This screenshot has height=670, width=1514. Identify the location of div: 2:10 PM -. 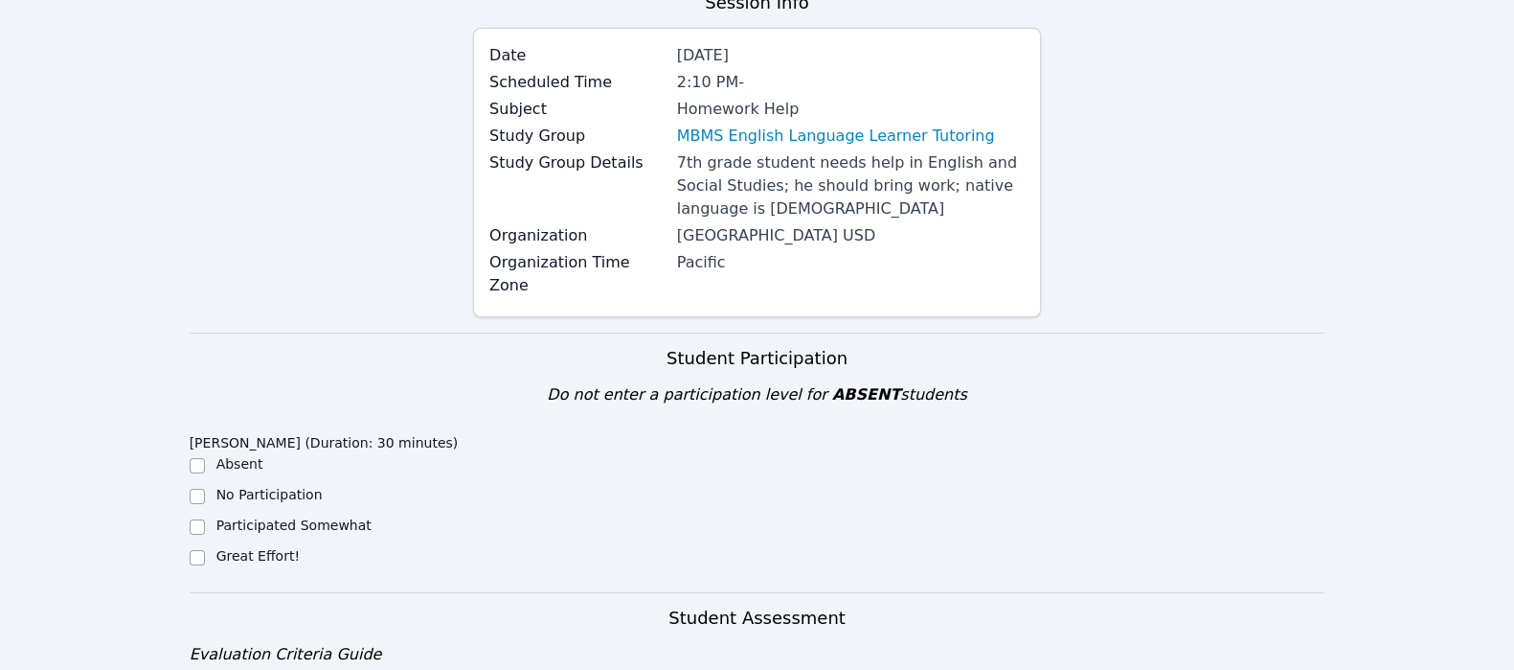
(851, 82).